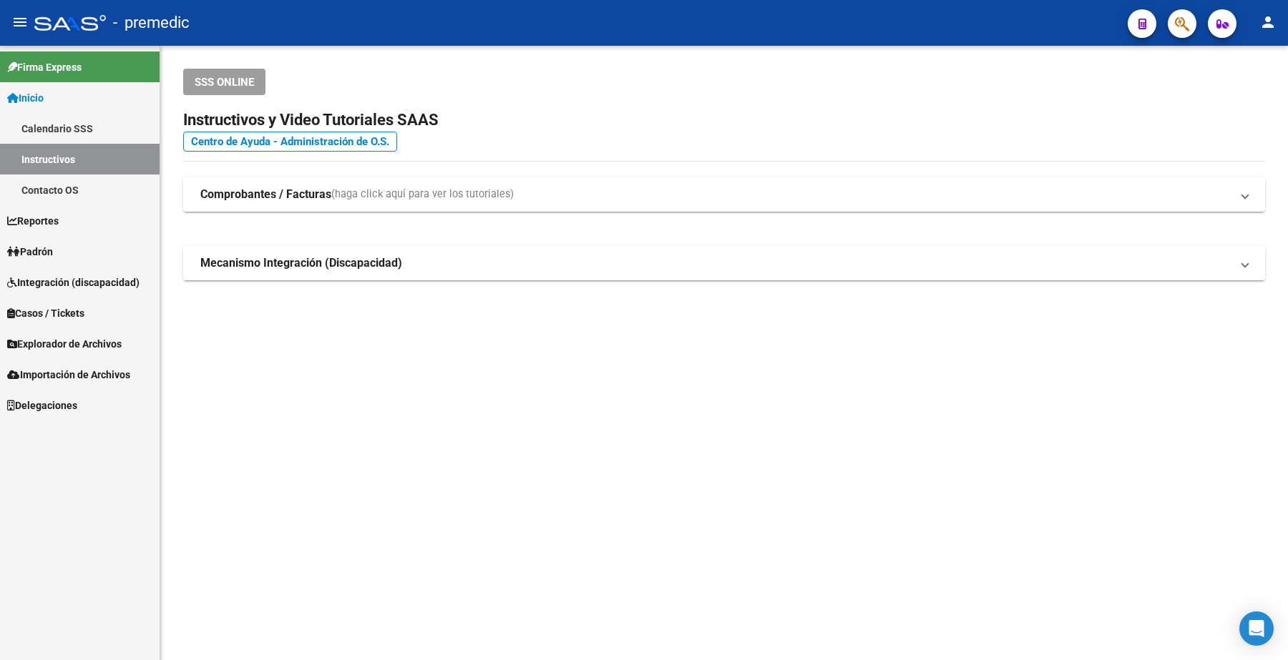 Image resolution: width=1288 pixels, height=660 pixels. Describe the element at coordinates (1268, 22) in the screenshot. I see `mat-icon: person` at that location.